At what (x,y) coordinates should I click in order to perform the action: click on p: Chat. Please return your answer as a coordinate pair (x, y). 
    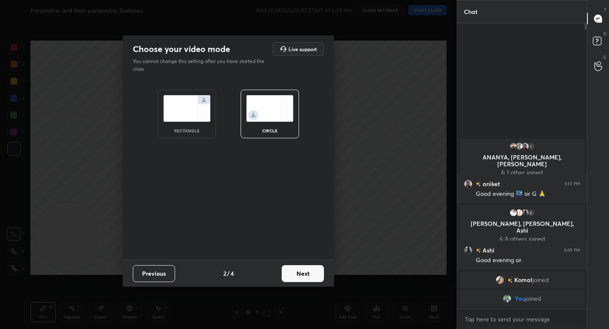
    Looking at the image, I should click on (471, 11).